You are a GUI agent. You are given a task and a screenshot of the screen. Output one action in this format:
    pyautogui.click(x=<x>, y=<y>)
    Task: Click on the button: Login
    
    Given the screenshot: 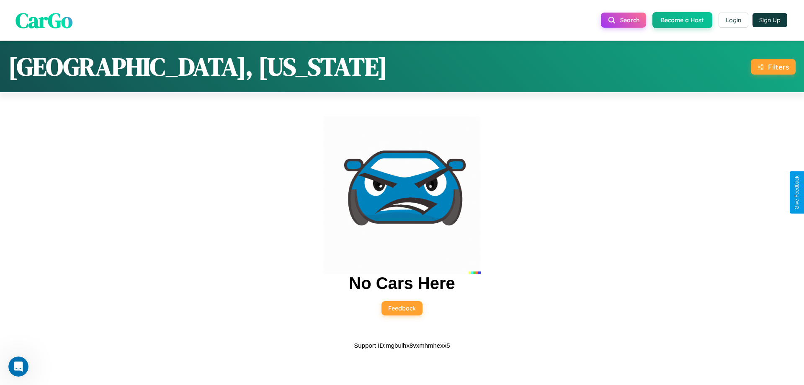 What is the action you would take?
    pyautogui.click(x=733, y=20)
    